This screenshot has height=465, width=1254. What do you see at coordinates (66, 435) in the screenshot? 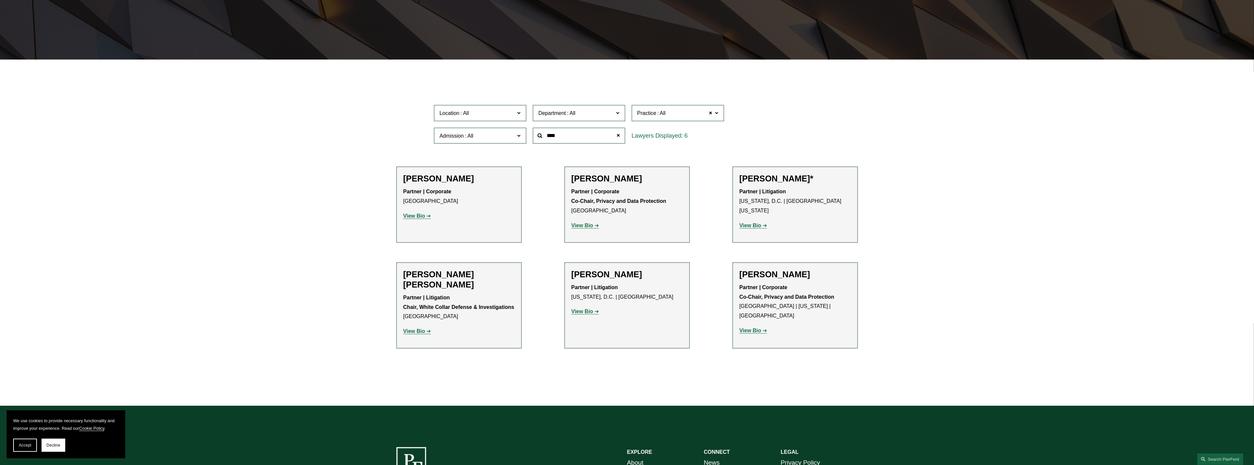
I see `section: Cookie banner` at bounding box center [66, 435].